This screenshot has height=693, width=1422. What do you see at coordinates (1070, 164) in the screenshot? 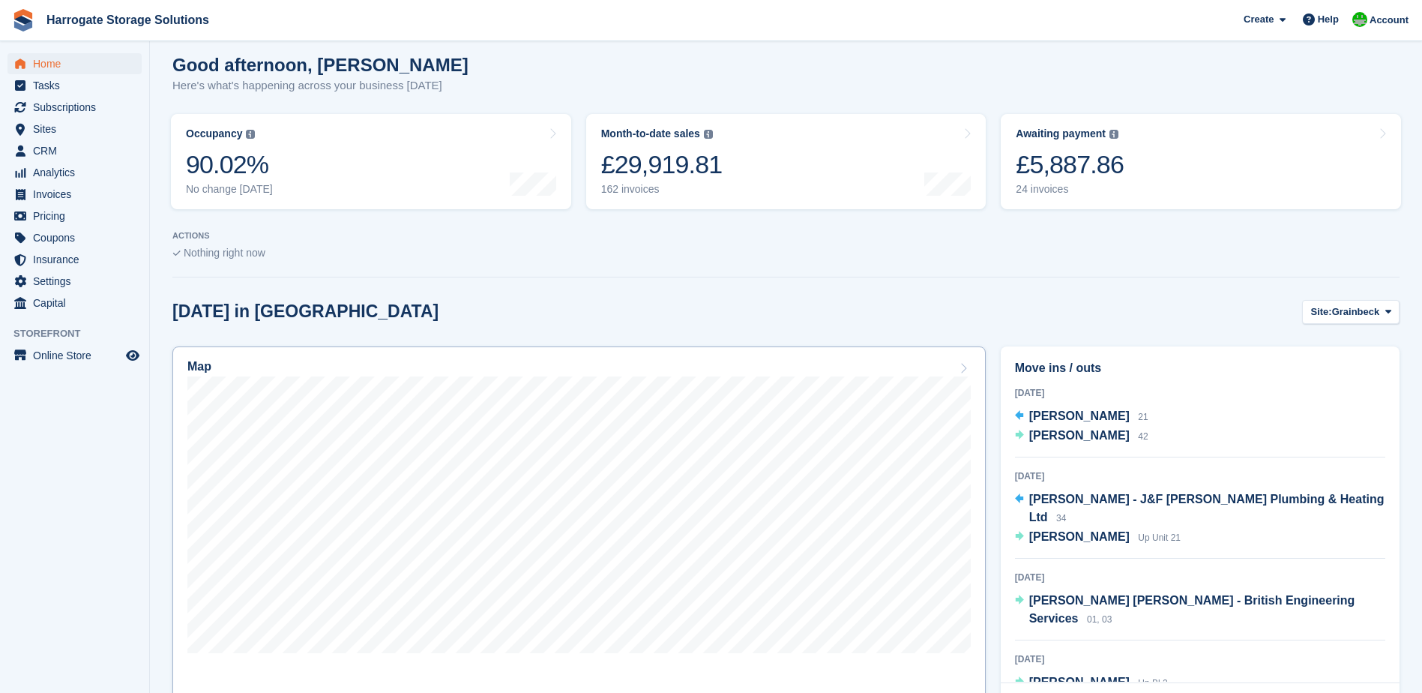
I see `div: £5,887.86` at bounding box center [1070, 164].